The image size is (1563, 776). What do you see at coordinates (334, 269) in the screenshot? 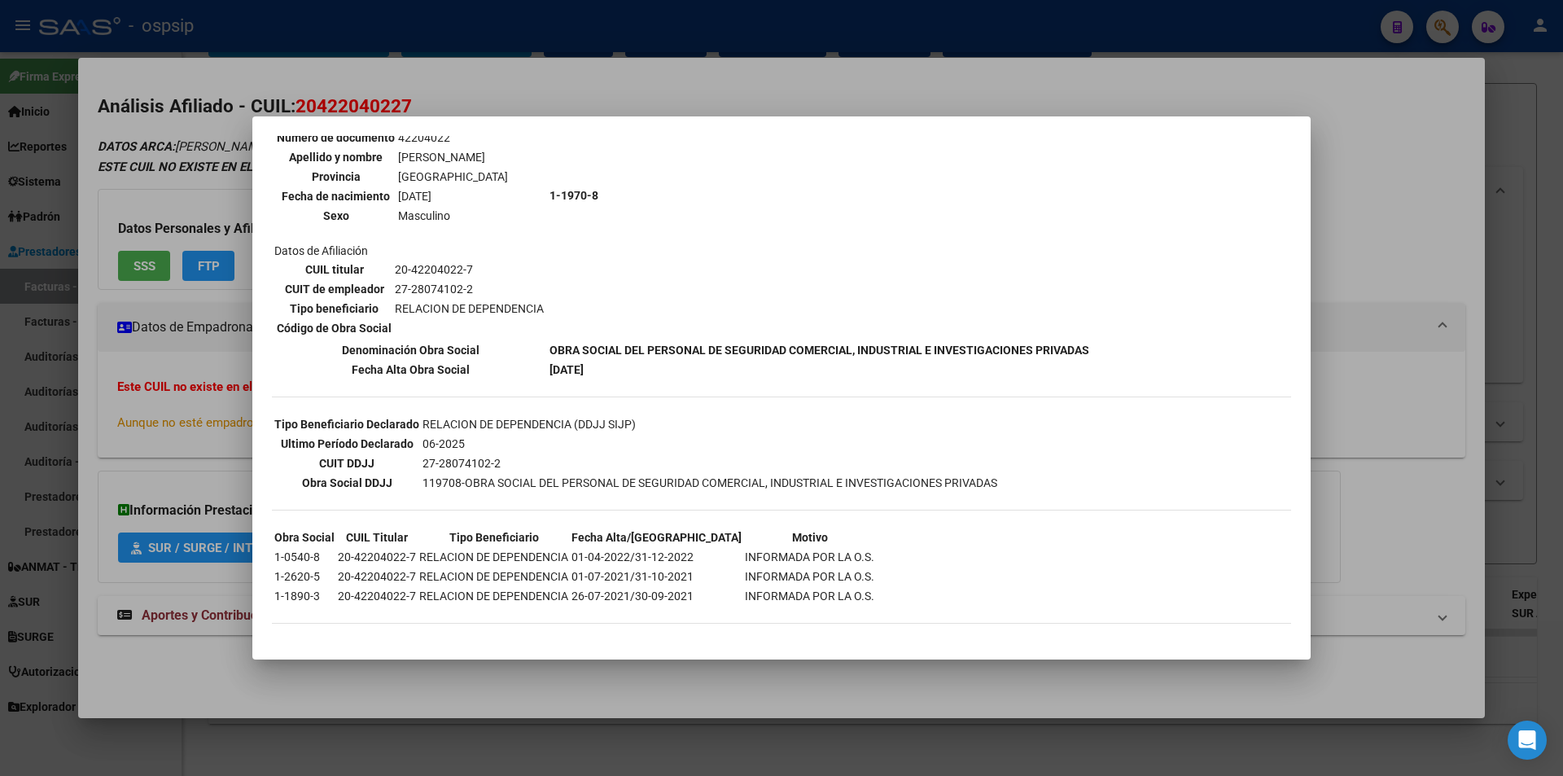
I see `th: CUIL titular` at bounding box center [334, 269].